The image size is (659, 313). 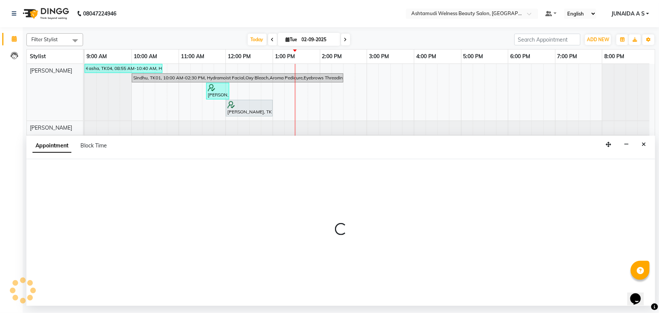 What do you see at coordinates (94, 145) in the screenshot?
I see `span: Block Time` at bounding box center [94, 145].